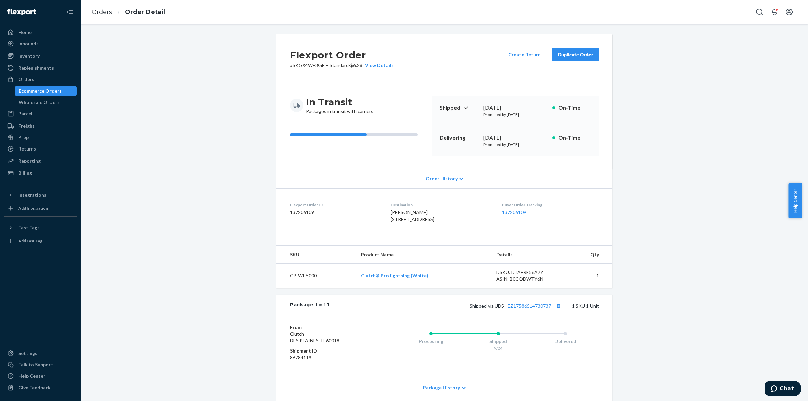  Describe the element at coordinates (342, 55) in the screenshot. I see `h2: Flexport Order` at that location.